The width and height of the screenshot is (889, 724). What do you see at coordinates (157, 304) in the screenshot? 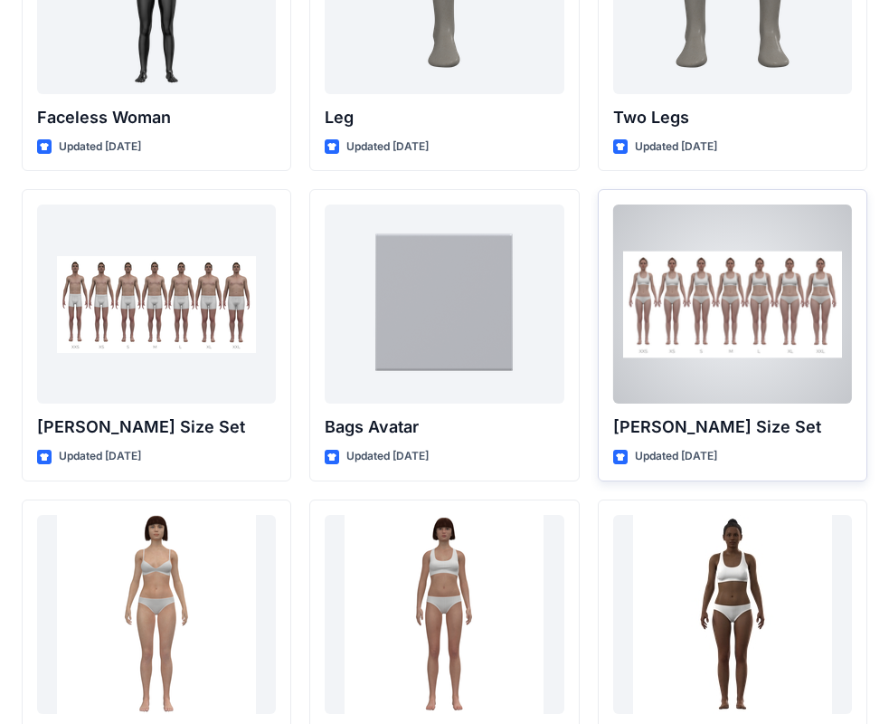
I see `a: Oliver Size Set` at bounding box center [157, 304].